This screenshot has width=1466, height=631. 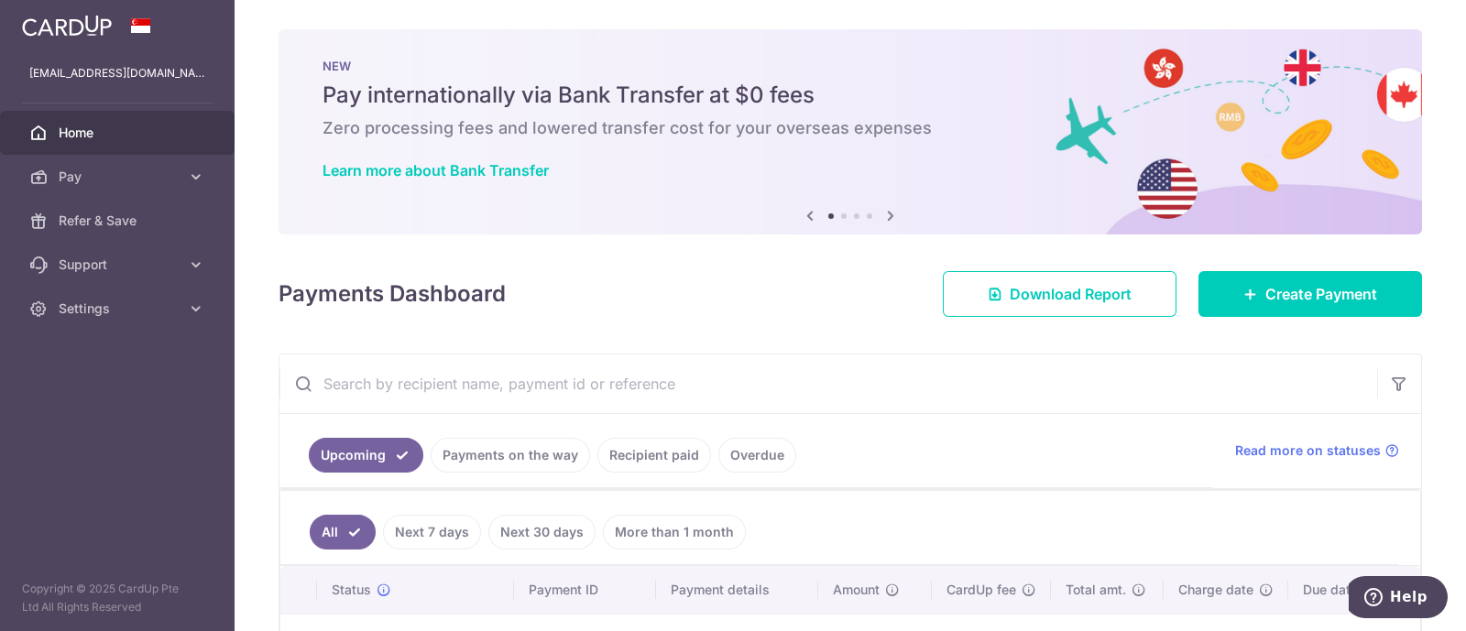 I want to click on img: Bank transfer banner, so click(x=850, y=132).